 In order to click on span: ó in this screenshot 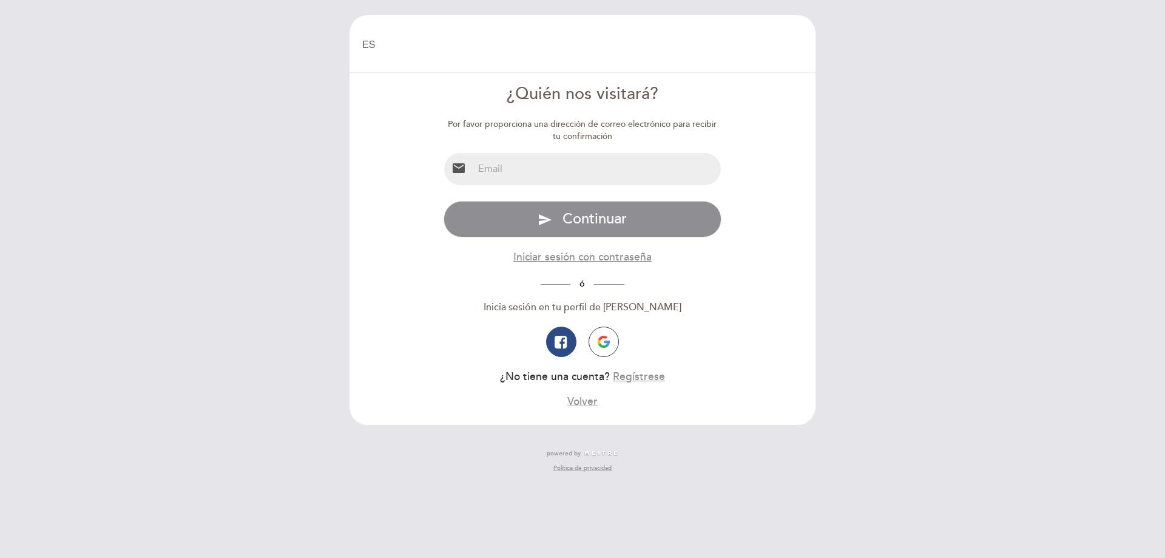, I will do `click(582, 283)`.